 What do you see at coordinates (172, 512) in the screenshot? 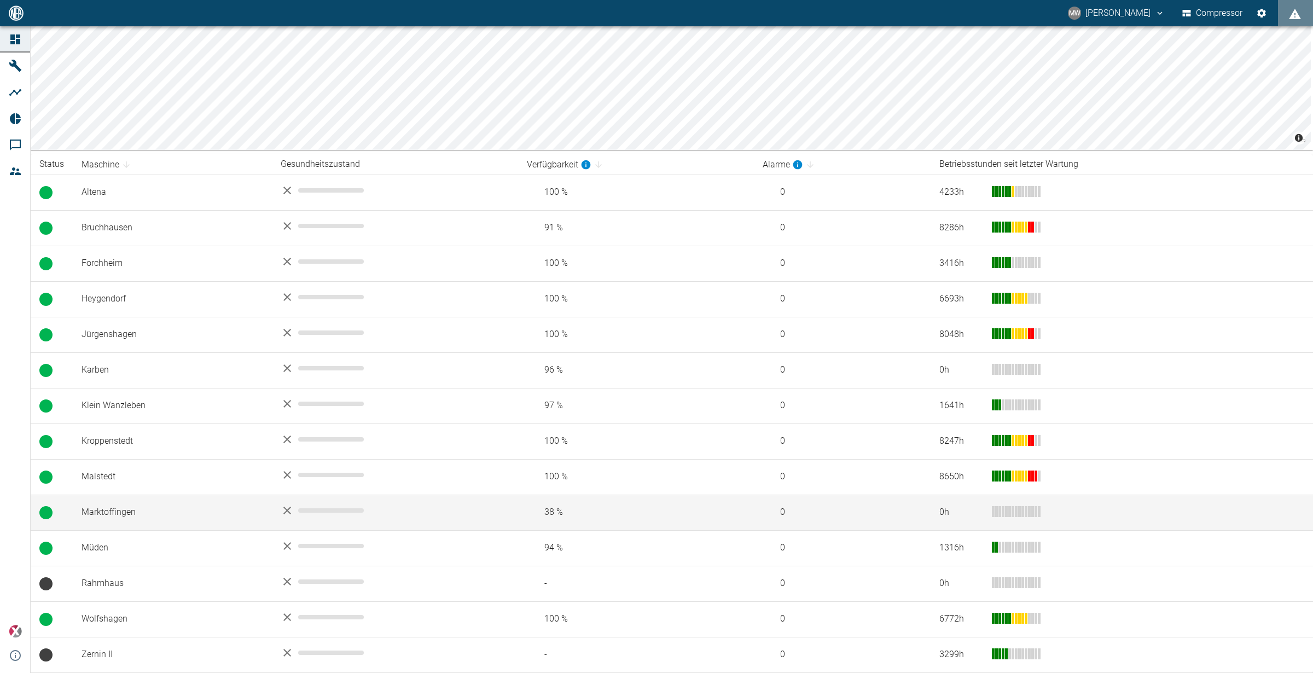
I see `td: Marktoffingen` at bounding box center [172, 512].